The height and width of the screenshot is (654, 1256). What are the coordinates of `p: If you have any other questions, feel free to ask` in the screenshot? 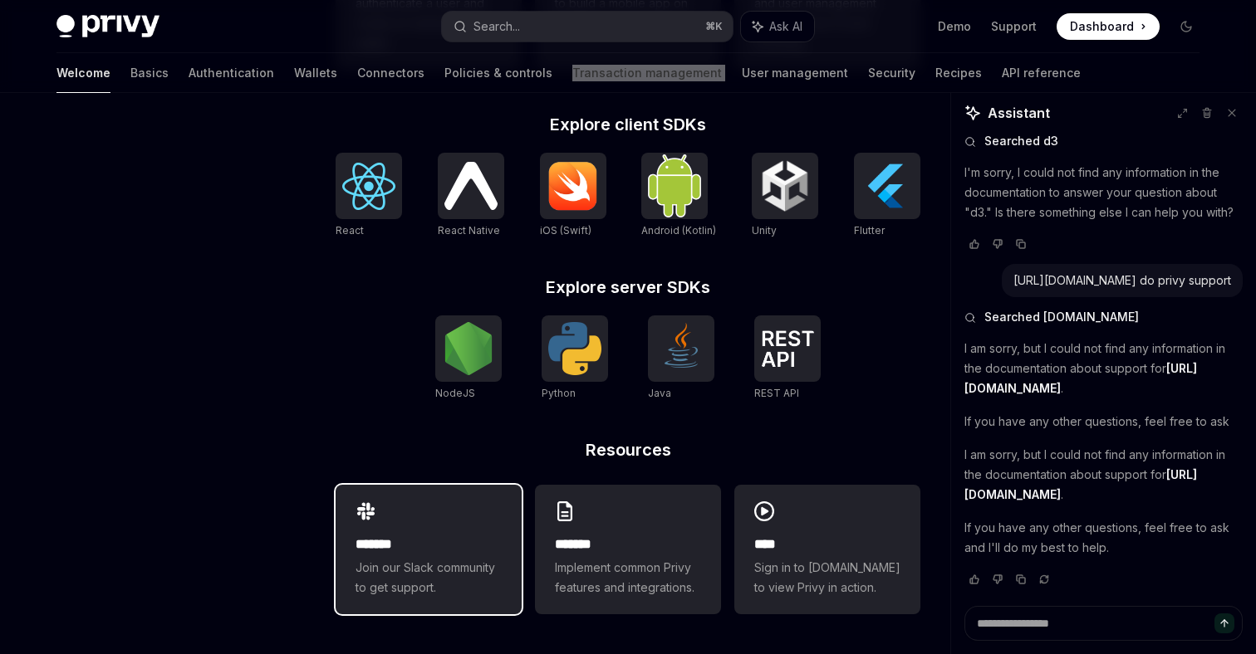 It's located at (1103, 422).